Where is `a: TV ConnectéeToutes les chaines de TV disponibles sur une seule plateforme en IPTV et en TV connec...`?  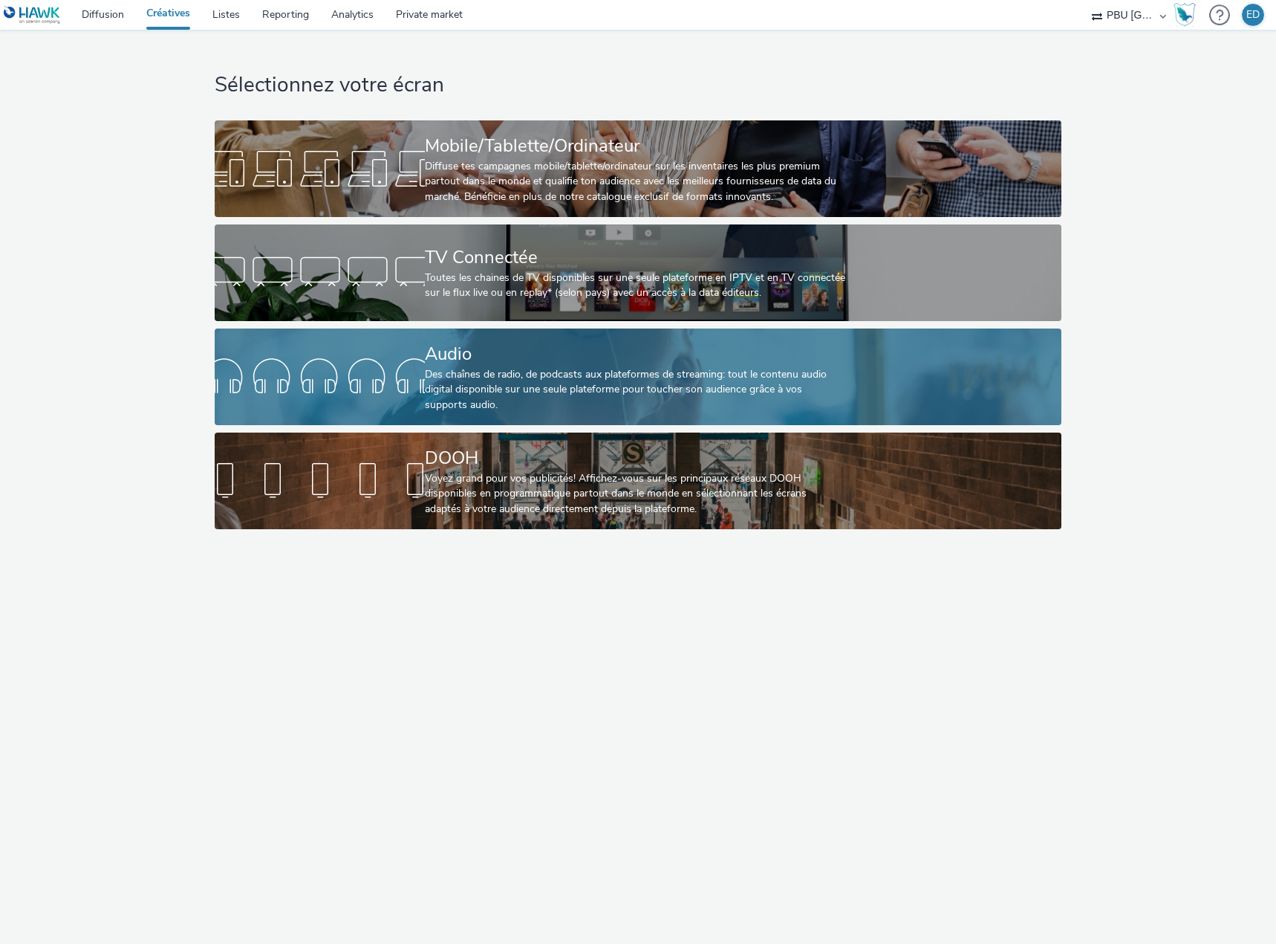
a: TV ConnectéeToutes les chaines de TV disponibles sur une seule plateforme en IPTV et en TV connec... is located at coordinates (638, 273).